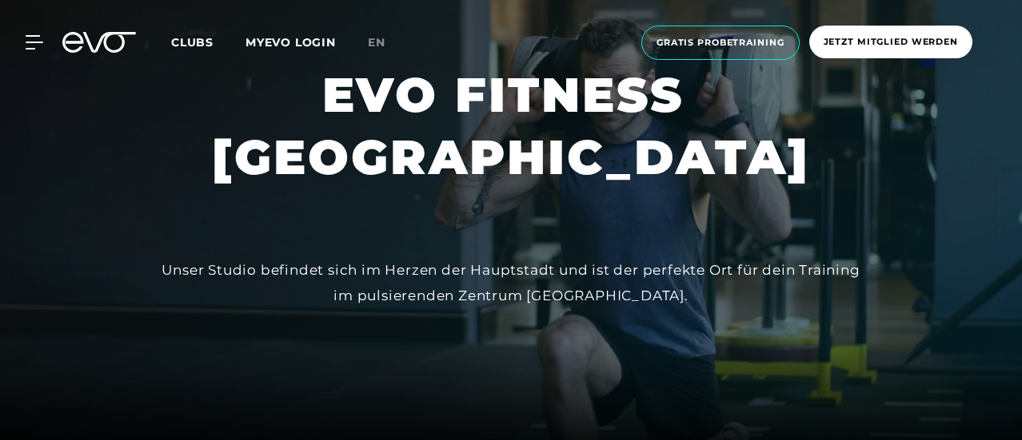 Image resolution: width=1022 pixels, height=440 pixels. I want to click on a: en, so click(386, 42).